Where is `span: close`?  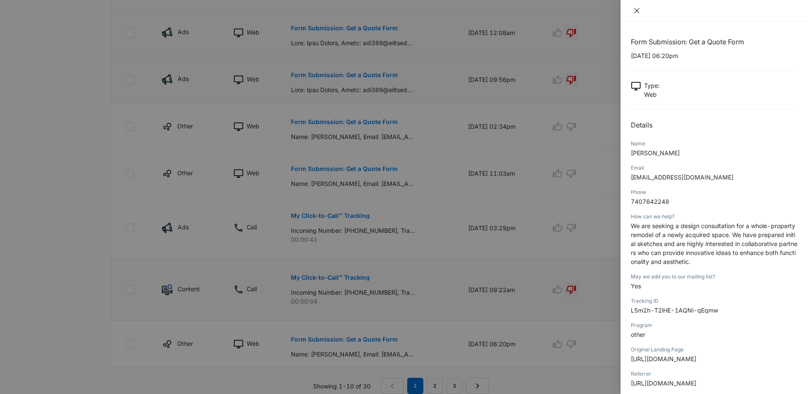 span: close is located at coordinates (637, 11).